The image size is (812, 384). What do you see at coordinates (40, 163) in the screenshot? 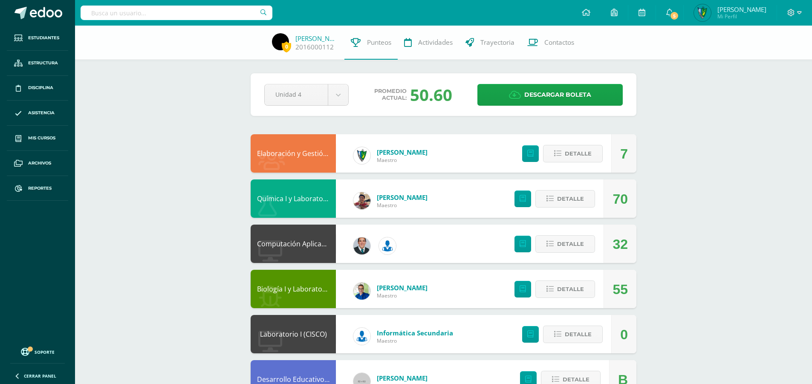
I see `span: Archivos` at bounding box center [40, 163].